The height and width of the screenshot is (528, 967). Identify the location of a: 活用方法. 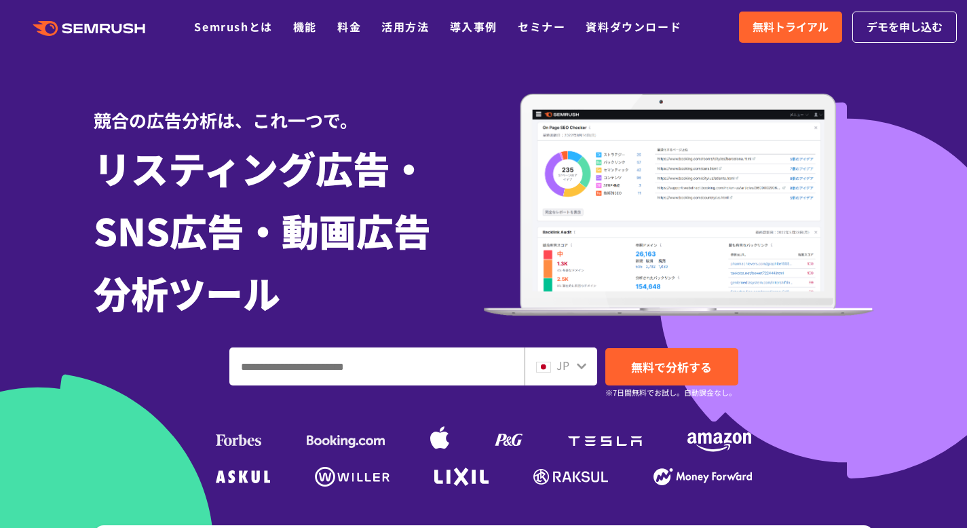
(405, 26).